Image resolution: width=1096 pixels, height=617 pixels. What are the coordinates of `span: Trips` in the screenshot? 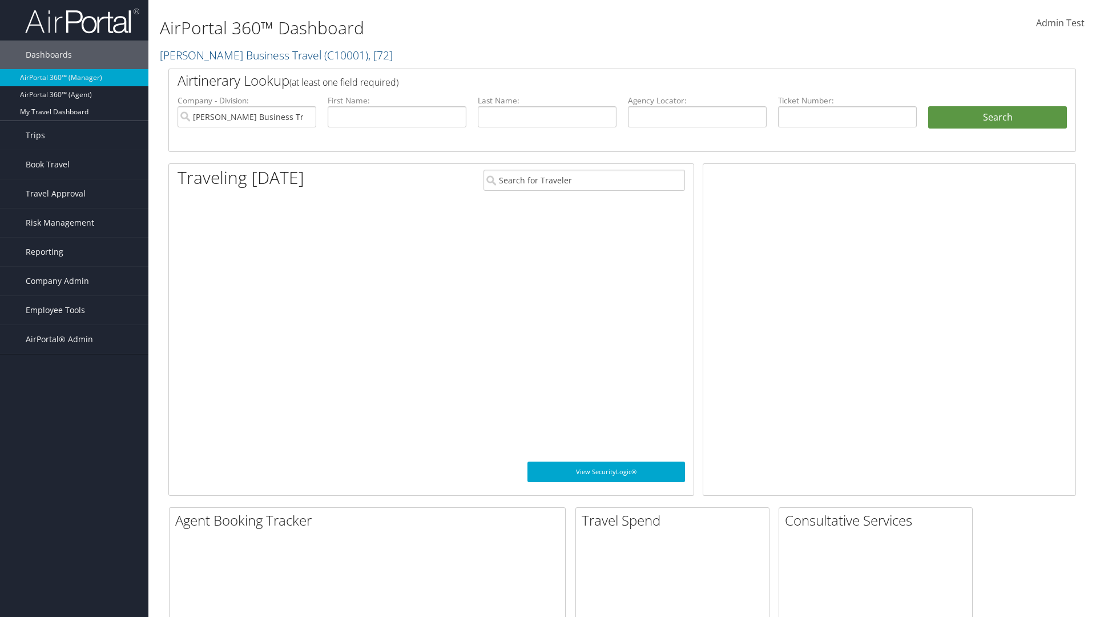 It's located at (35, 135).